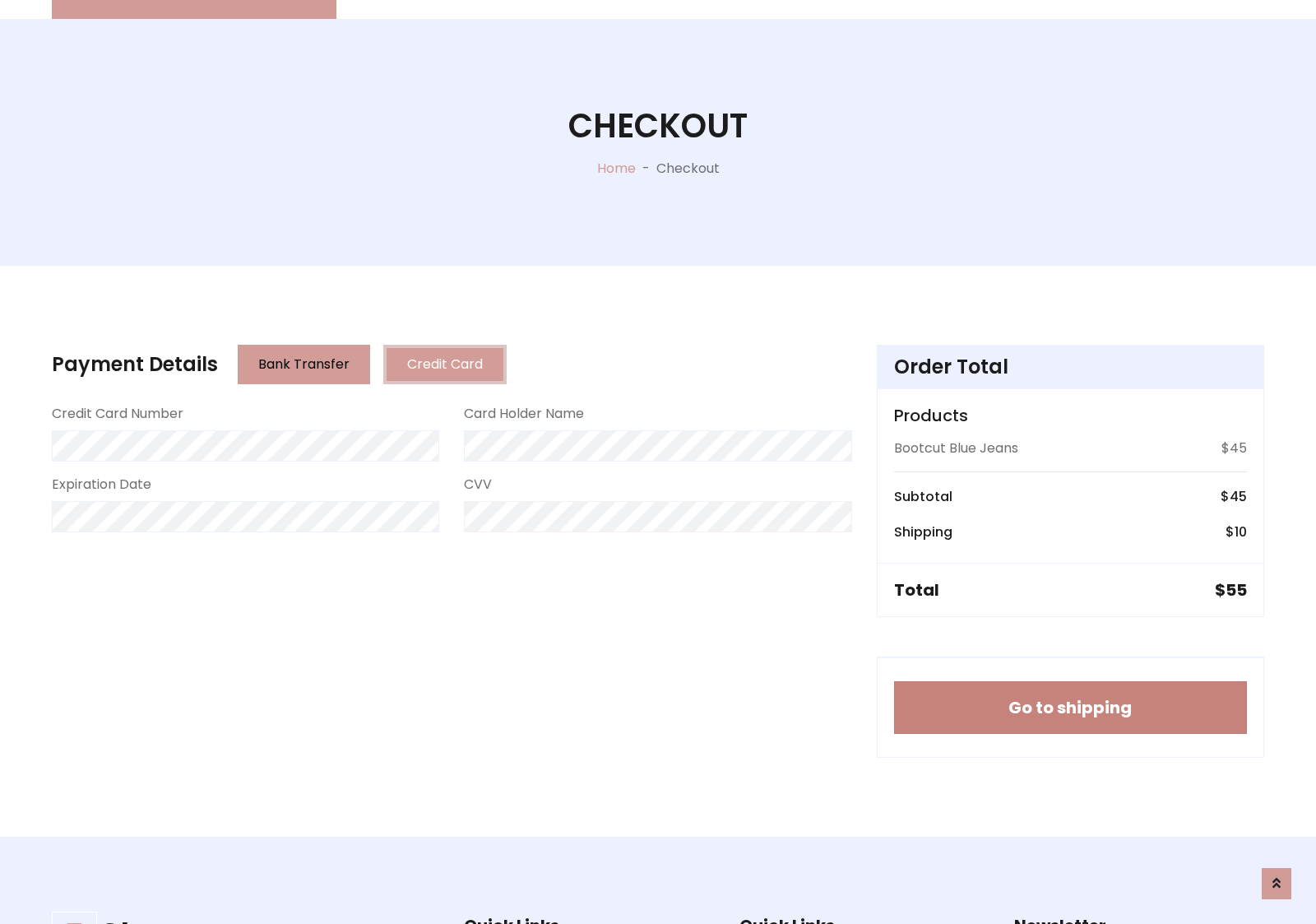 Image resolution: width=1316 pixels, height=924 pixels. Describe the element at coordinates (524, 414) in the screenshot. I see `label: Card Holder Name` at that location.